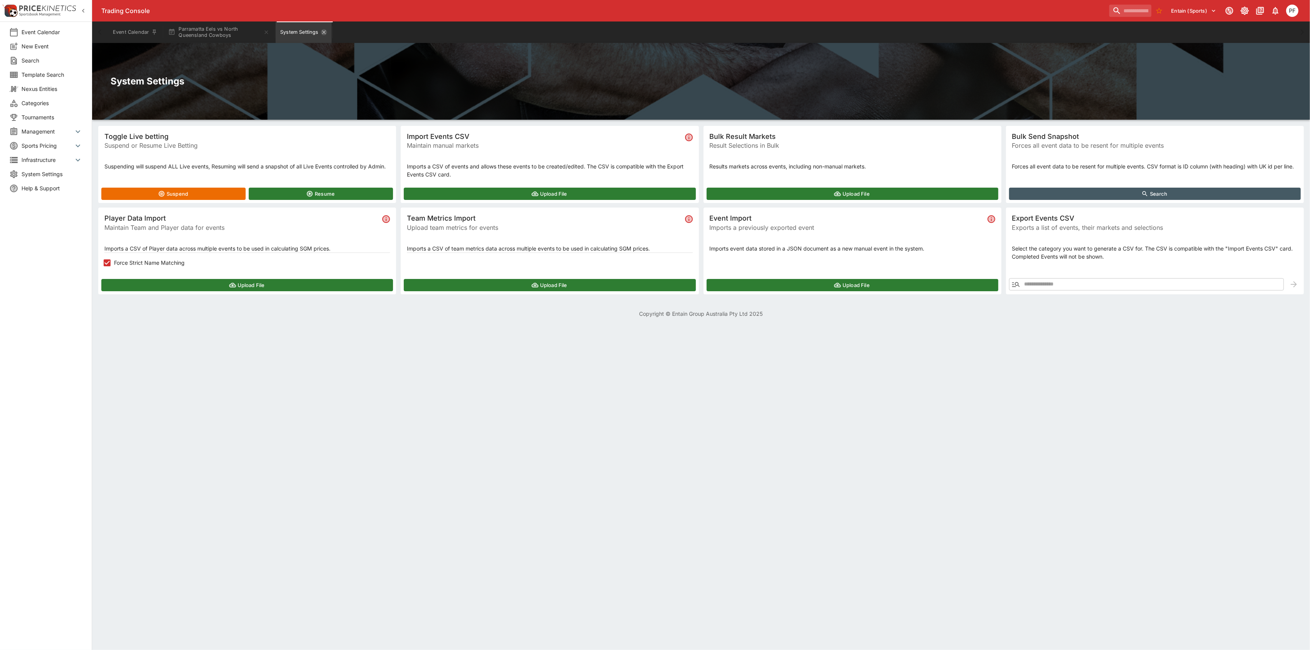 Image resolution: width=1310 pixels, height=650 pixels. Describe the element at coordinates (853, 146) in the screenshot. I see `span: Result Selections in Bulk` at that location.